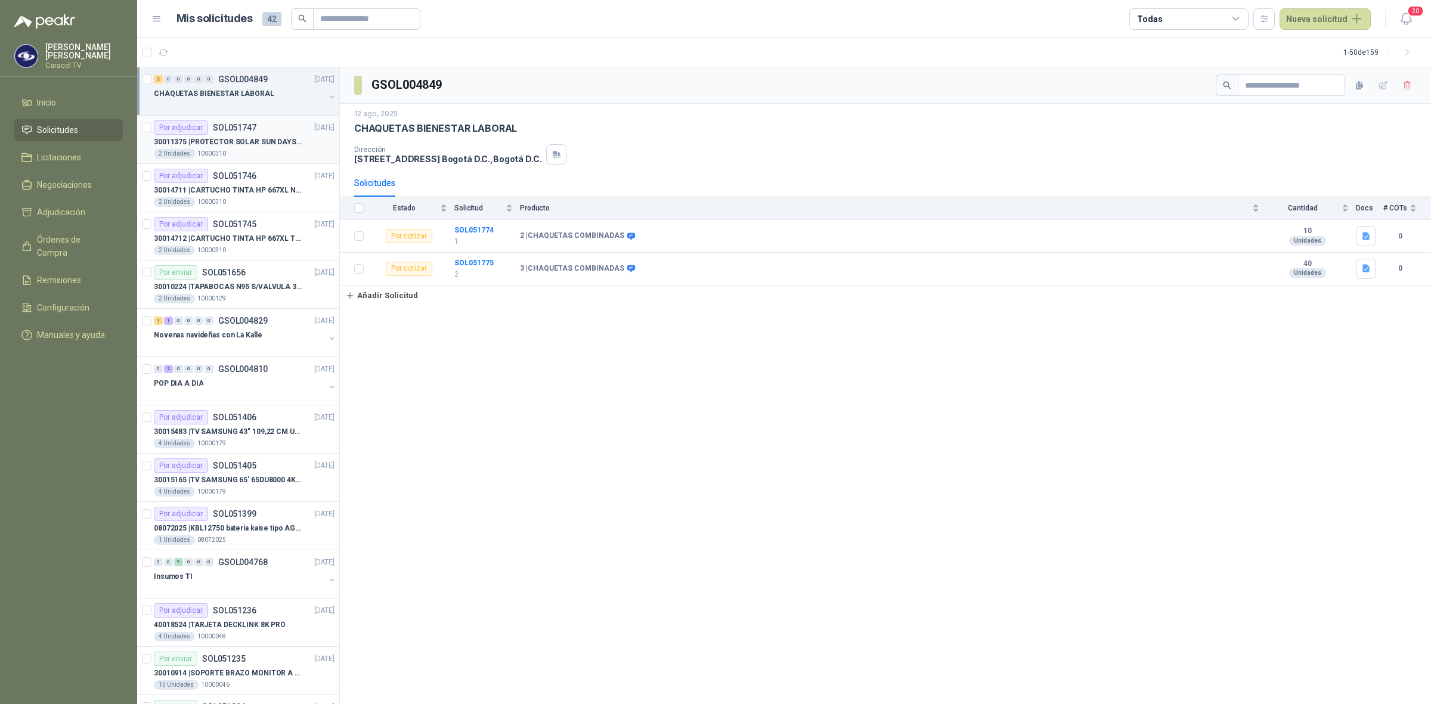 The image size is (1431, 704). I want to click on b: 10, so click(1308, 231).